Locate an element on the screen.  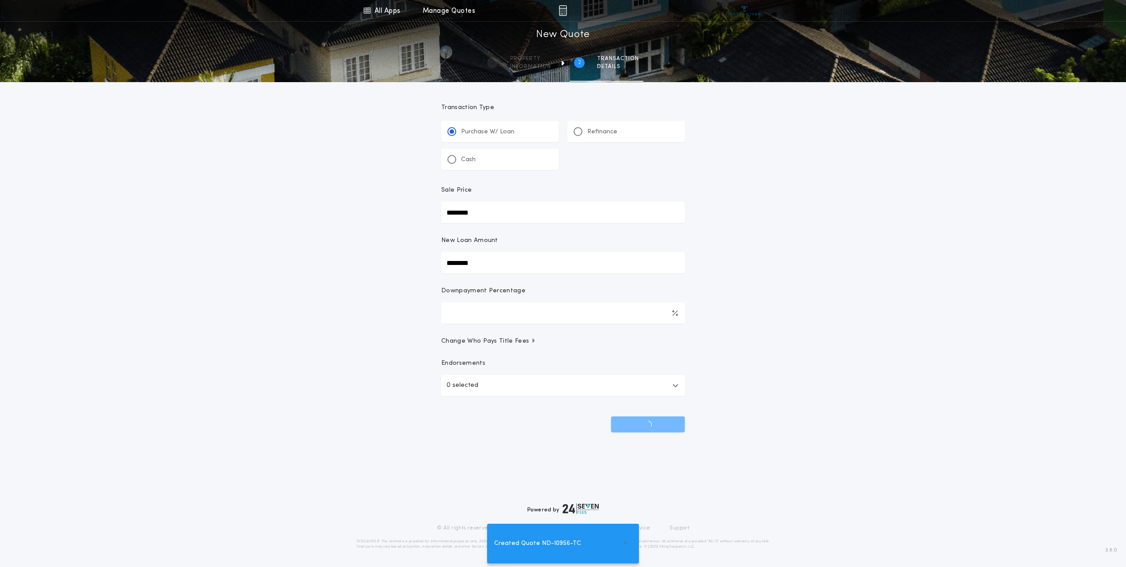
span: details is located at coordinates (618, 67).